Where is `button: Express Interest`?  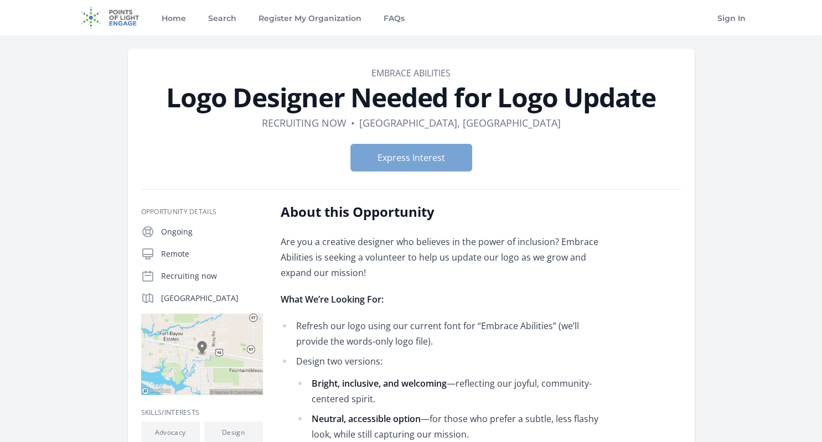
button: Express Interest is located at coordinates (411, 158).